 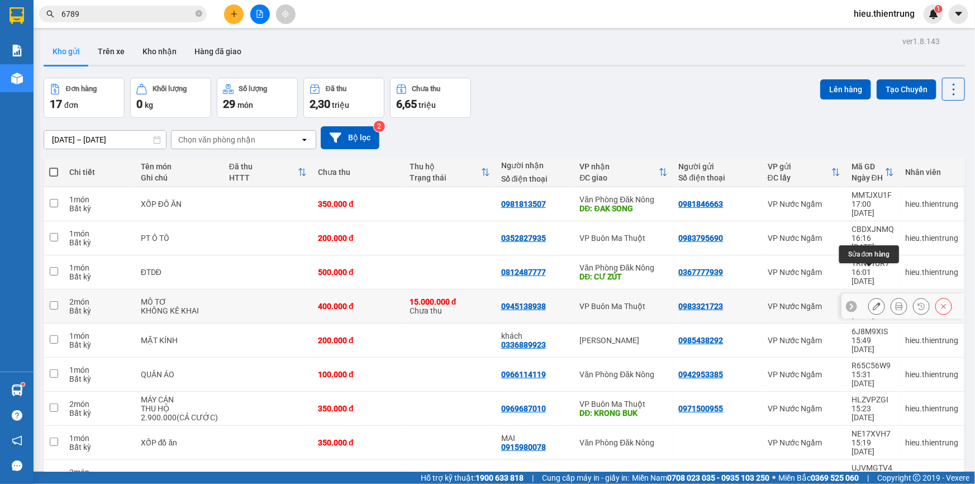 I want to click on div: khách, so click(x=534, y=336).